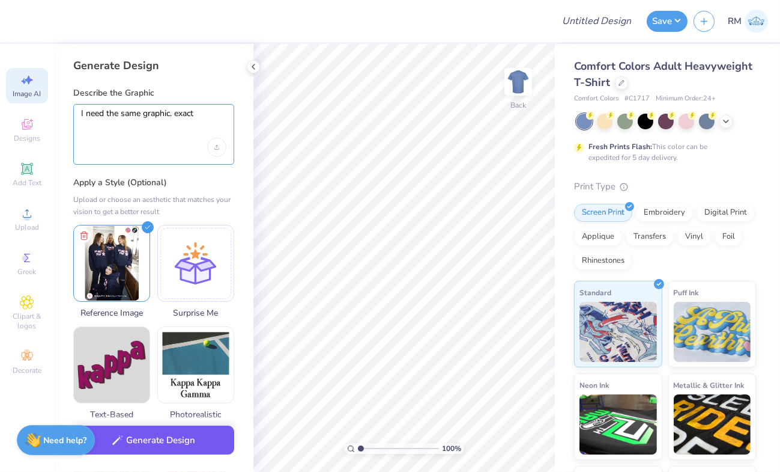  I want to click on span: Comfort Colors Adult Heavyweight T-Shirt, so click(663, 74).